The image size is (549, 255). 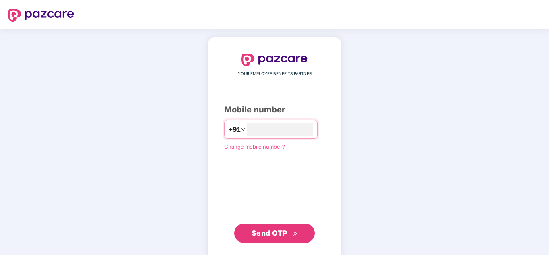 I want to click on span: double-right, so click(x=295, y=234).